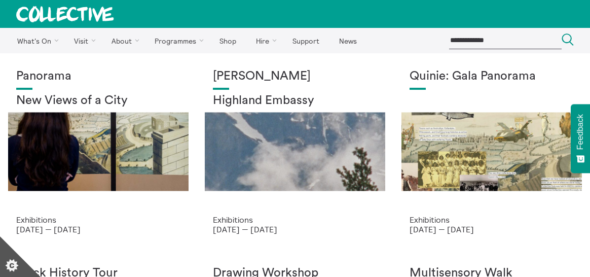  I want to click on h1: Quinie: Gala Panorama, so click(492, 77).